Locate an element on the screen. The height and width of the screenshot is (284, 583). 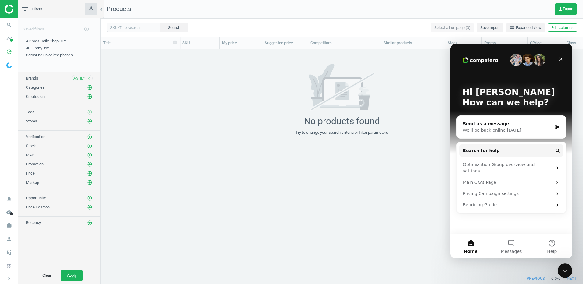
div: CPrice is located at coordinates (546, 43).